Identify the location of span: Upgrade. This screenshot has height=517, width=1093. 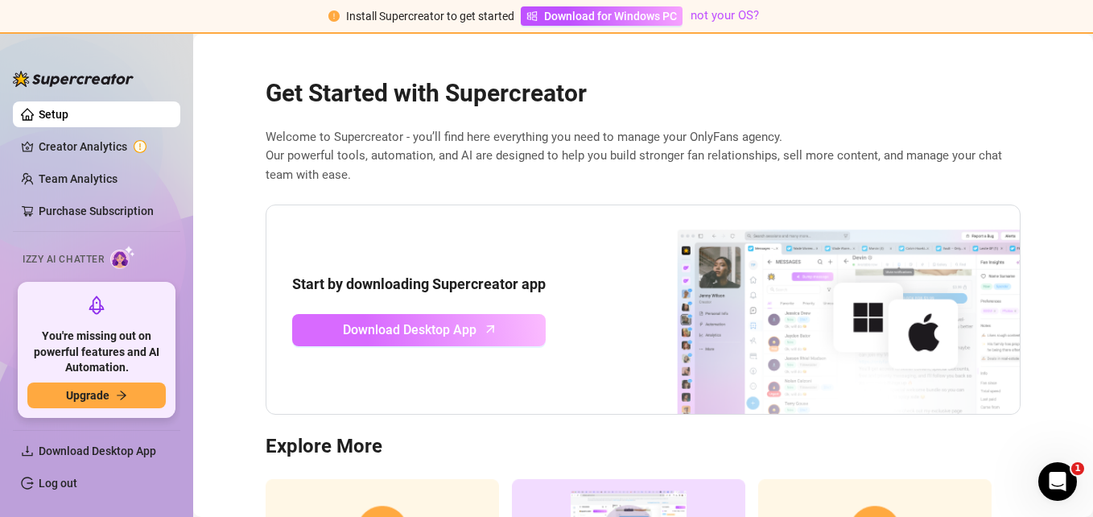
(88, 395).